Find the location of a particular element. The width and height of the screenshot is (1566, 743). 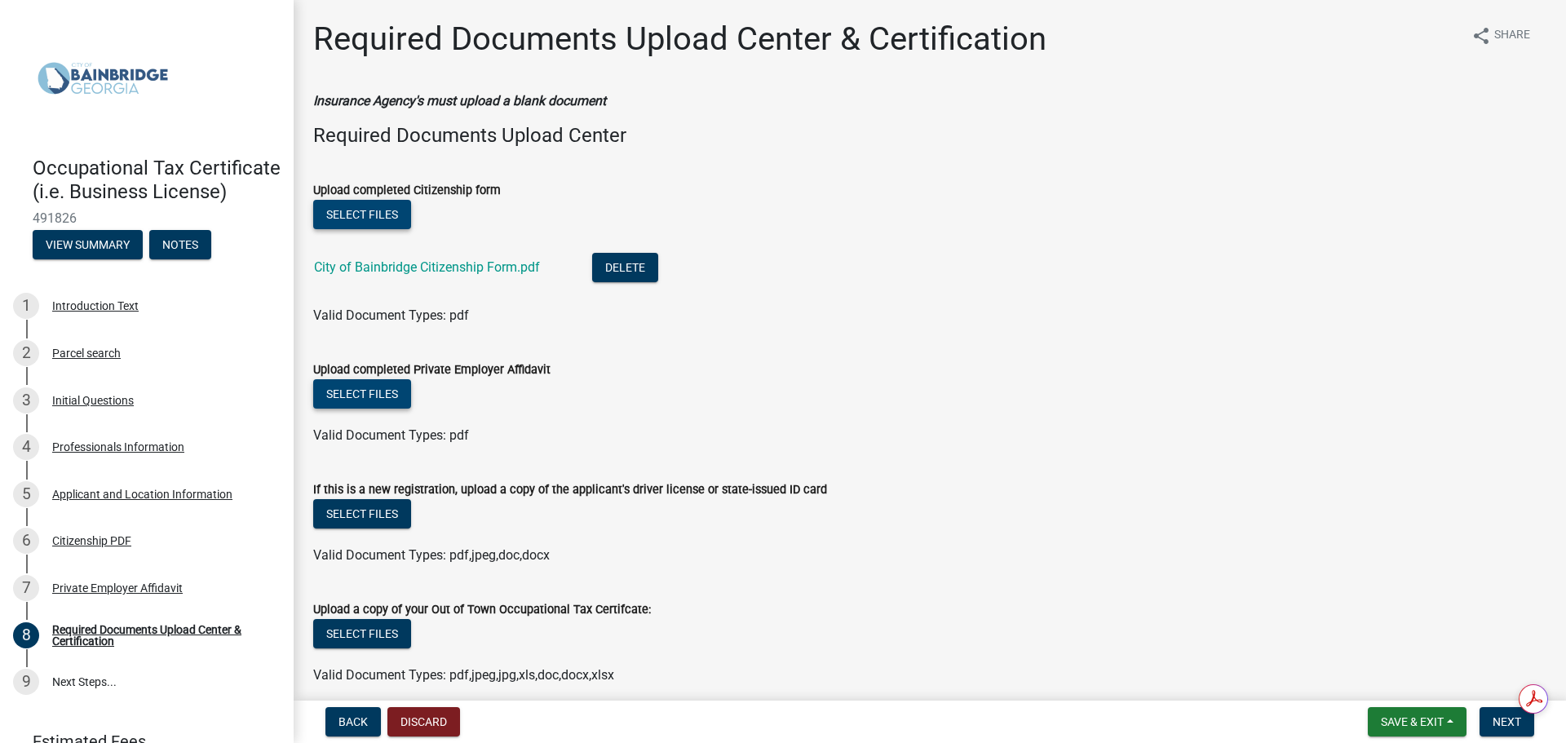

div: Professionals Information is located at coordinates (118, 447).